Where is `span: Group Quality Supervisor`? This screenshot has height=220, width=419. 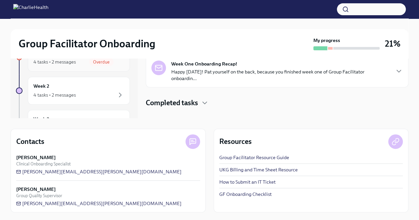
span: Group Quality Supervisor is located at coordinates (39, 196).